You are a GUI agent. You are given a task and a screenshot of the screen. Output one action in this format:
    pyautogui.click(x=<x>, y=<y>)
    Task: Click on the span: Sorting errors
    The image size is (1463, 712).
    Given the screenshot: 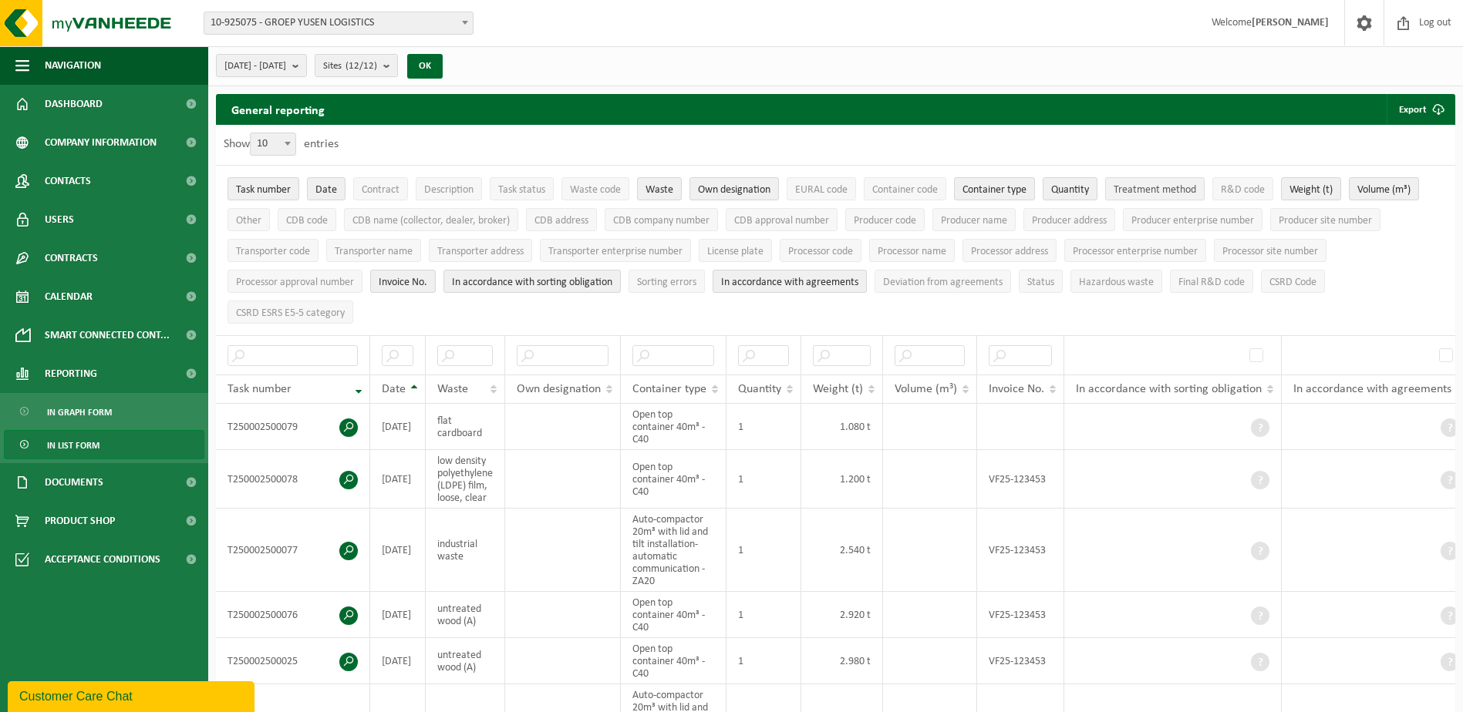 What is the action you would take?
    pyautogui.click(x=666, y=282)
    